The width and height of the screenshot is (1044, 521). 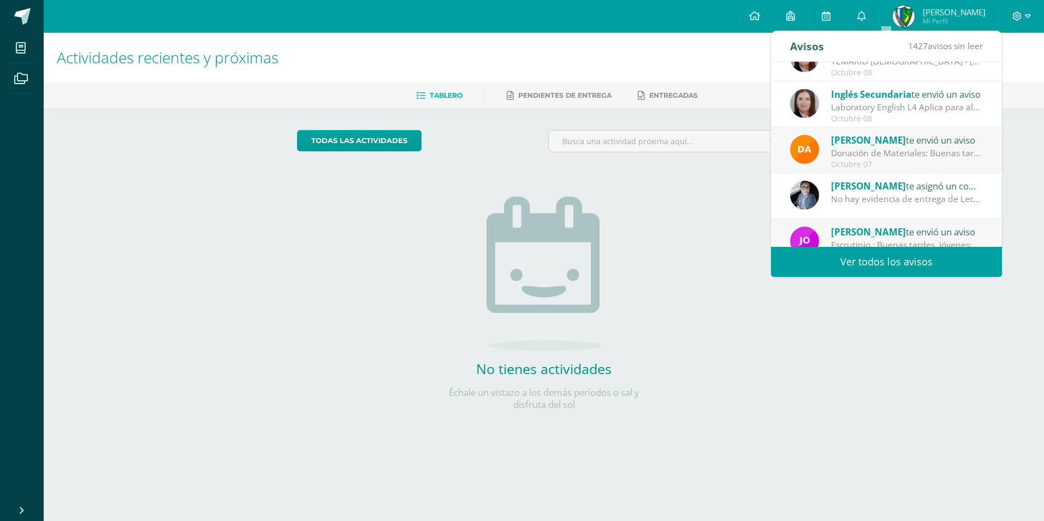 I want to click on div: Laboratory English L4 Aplica para alumnos de profe Rudy : Elaborar este laboratorio usando la pla..., so click(x=907, y=107).